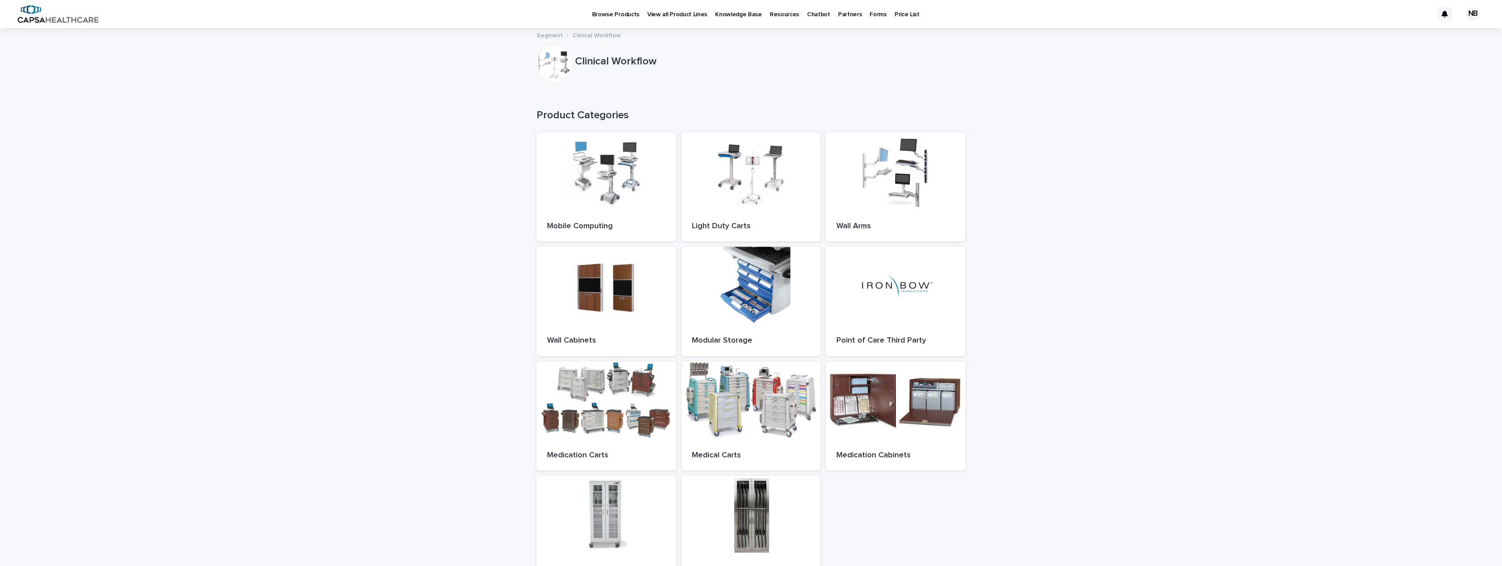  I want to click on p: Segment, so click(550, 35).